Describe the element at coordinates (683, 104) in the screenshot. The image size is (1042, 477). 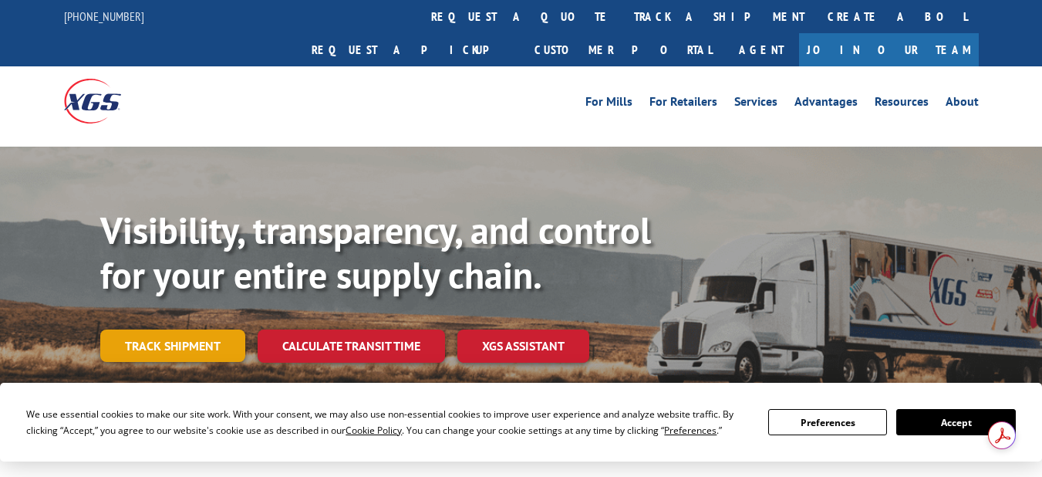
I see `a: For Retailers` at that location.